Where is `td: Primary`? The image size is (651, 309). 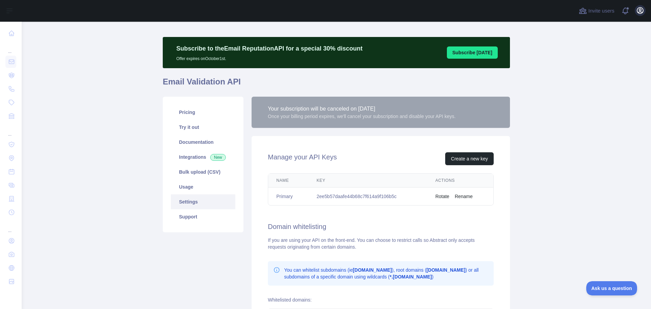
td: Primary is located at coordinates (288, 196).